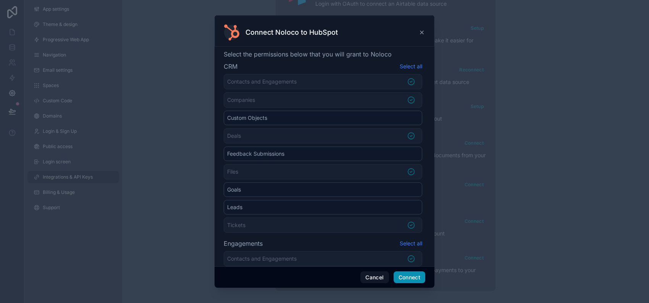  What do you see at coordinates (230, 66) in the screenshot?
I see `h3: CRM` at bounding box center [230, 66].